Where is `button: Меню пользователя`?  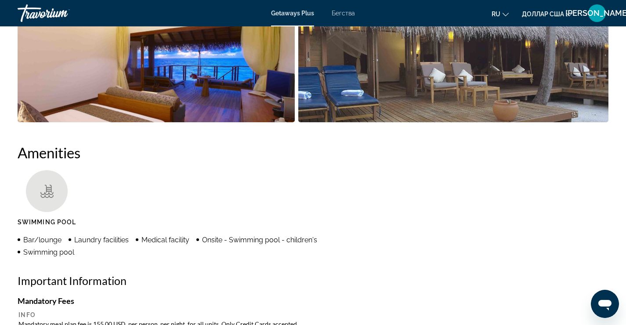 button: Меню пользователя is located at coordinates (597, 13).